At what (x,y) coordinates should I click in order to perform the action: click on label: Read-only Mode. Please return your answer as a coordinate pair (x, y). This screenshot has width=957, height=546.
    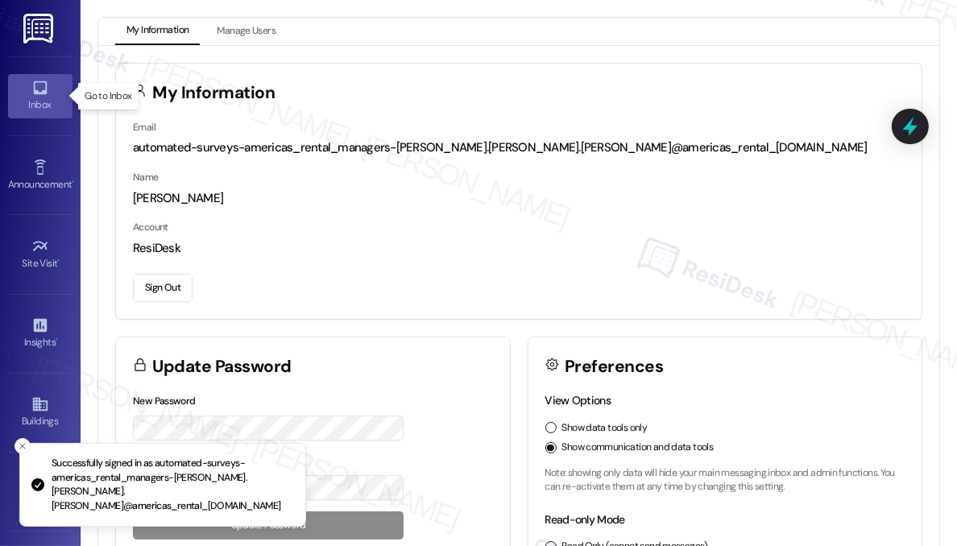
    Looking at the image, I should click on (585, 520).